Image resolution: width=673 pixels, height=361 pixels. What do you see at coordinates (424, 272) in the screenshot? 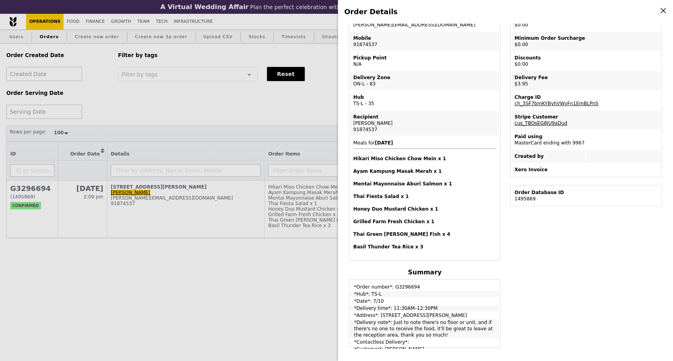
I see `h4: Summary` at bounding box center [424, 272].